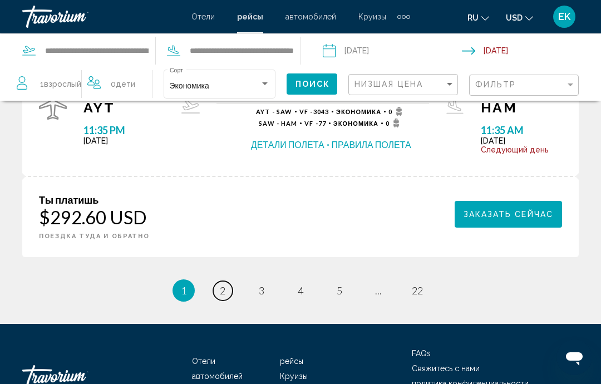 This screenshot has height=384, width=601. I want to click on span: Низшая цена, so click(389, 84).